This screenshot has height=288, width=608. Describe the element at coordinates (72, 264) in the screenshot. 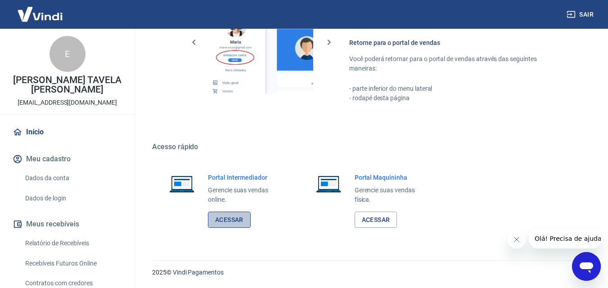

I see `a: Recebíveis Futuros Online` at that location.